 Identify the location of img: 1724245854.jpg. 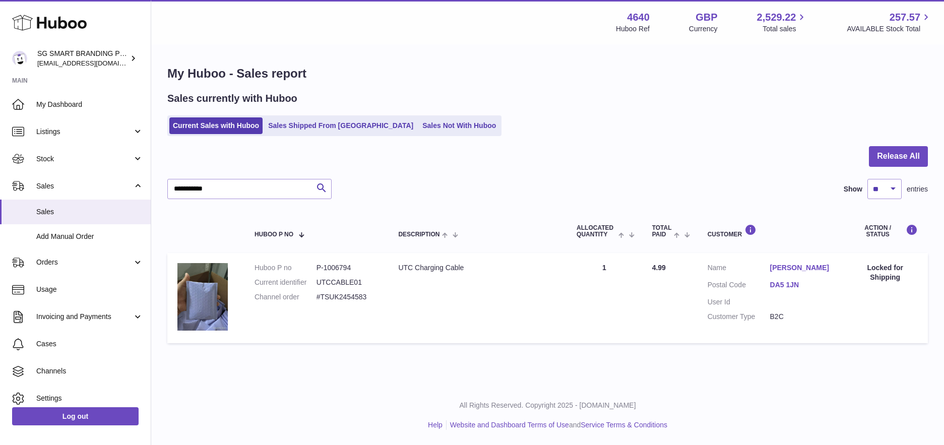
(203, 296).